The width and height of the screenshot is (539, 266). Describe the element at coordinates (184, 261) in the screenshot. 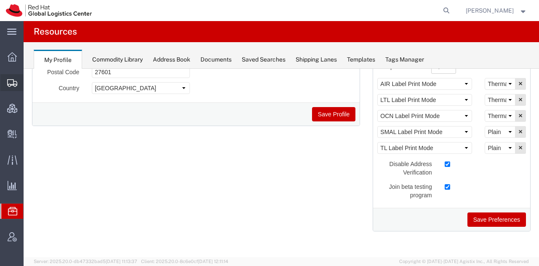

I see `span: Client: 2025.20.0-8c6e0cf` at that location.